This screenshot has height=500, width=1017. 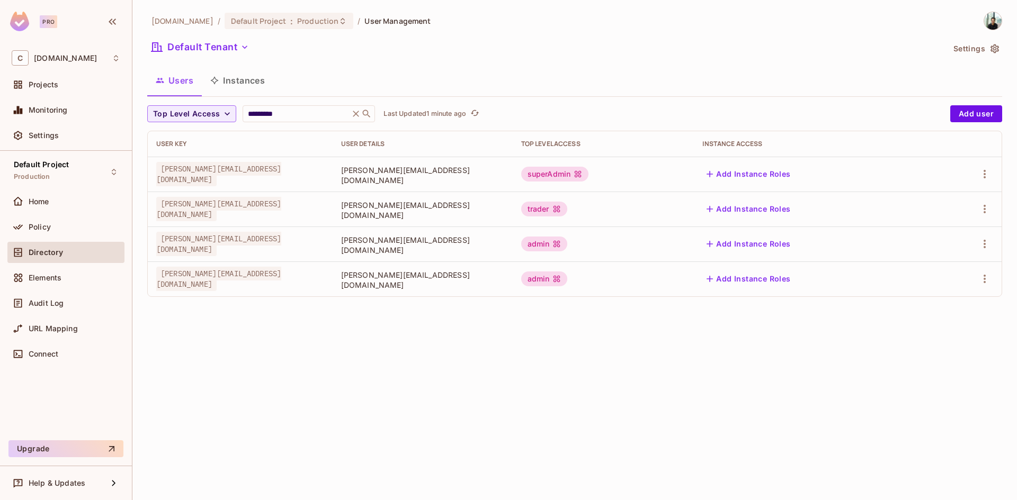 I want to click on div: superAdmin, so click(x=555, y=174).